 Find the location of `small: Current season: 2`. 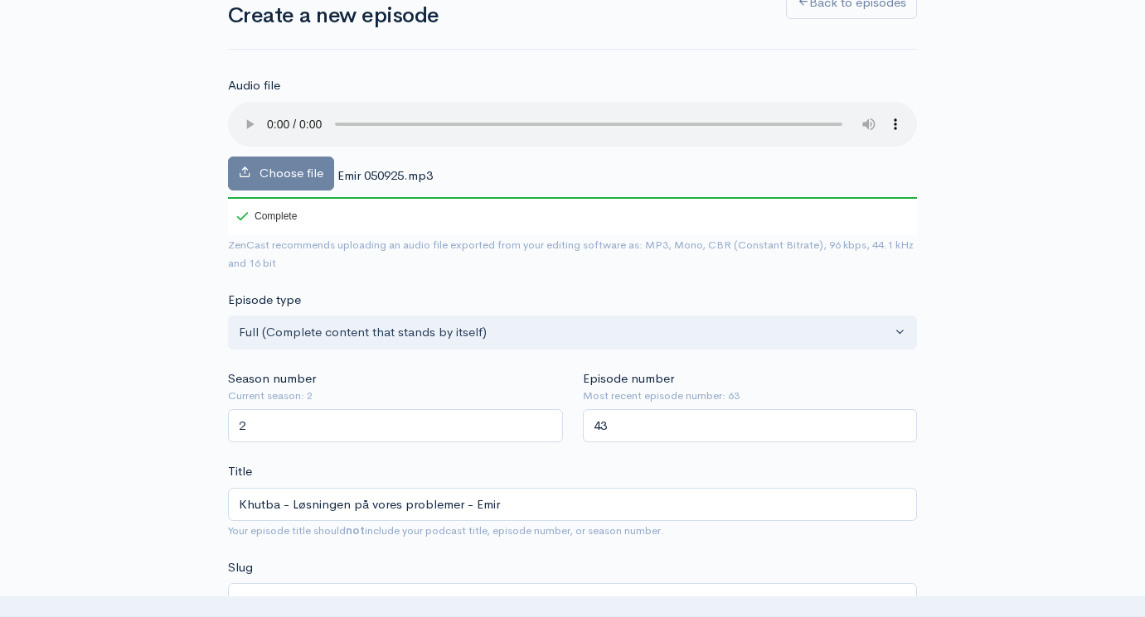

small: Current season: 2 is located at coordinates (395, 396).